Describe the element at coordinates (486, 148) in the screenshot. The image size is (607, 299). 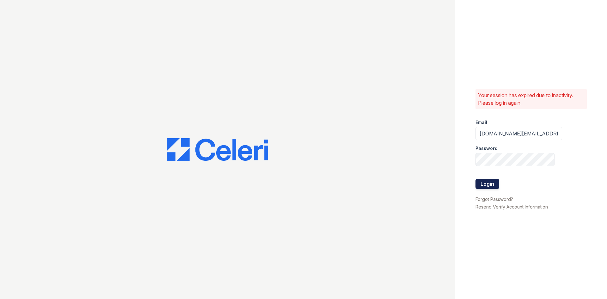
I see `label: Password` at that location.